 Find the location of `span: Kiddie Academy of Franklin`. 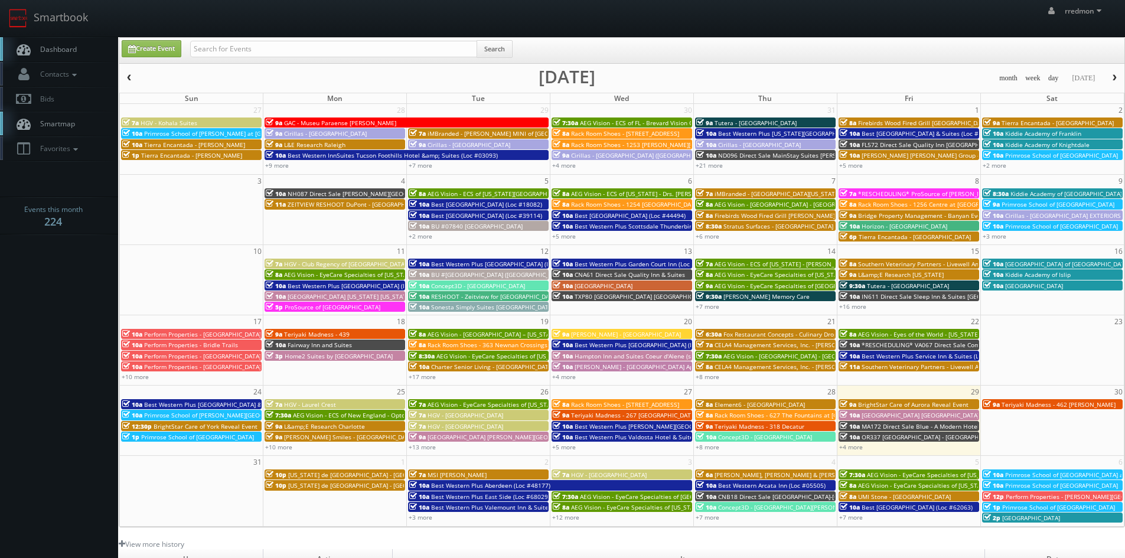

span: Kiddie Academy of Franklin is located at coordinates (1043, 133).